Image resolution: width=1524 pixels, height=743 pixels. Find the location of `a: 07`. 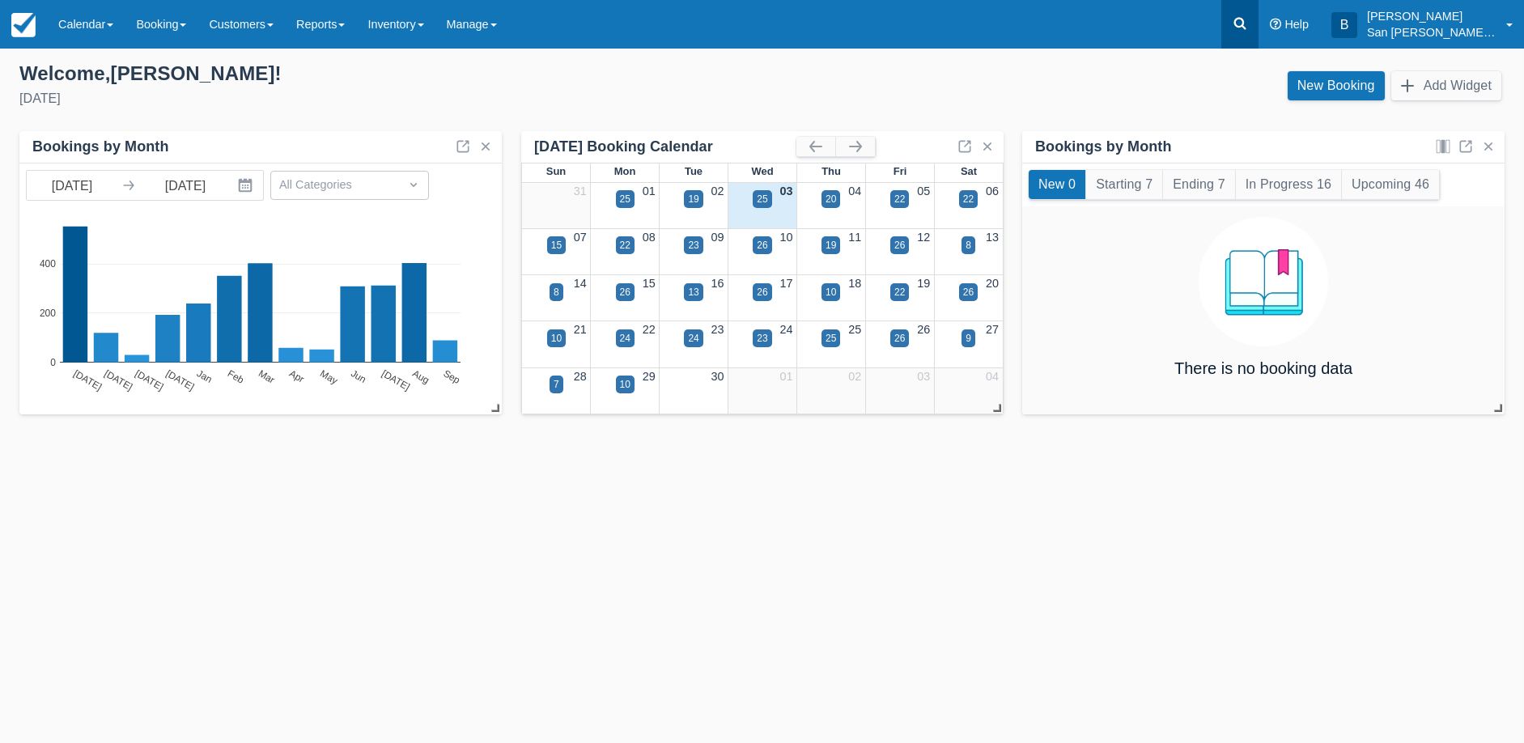

a: 07 is located at coordinates (580, 237).